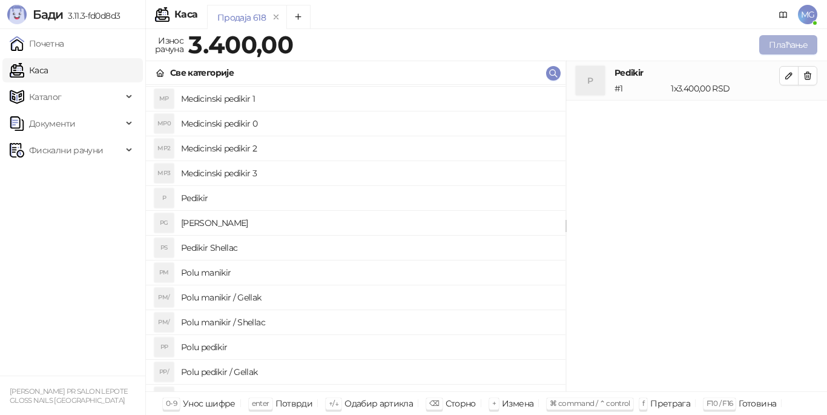 This screenshot has height=415, width=827. What do you see at coordinates (164, 173) in the screenshot?
I see `div: MP3` at bounding box center [164, 173].